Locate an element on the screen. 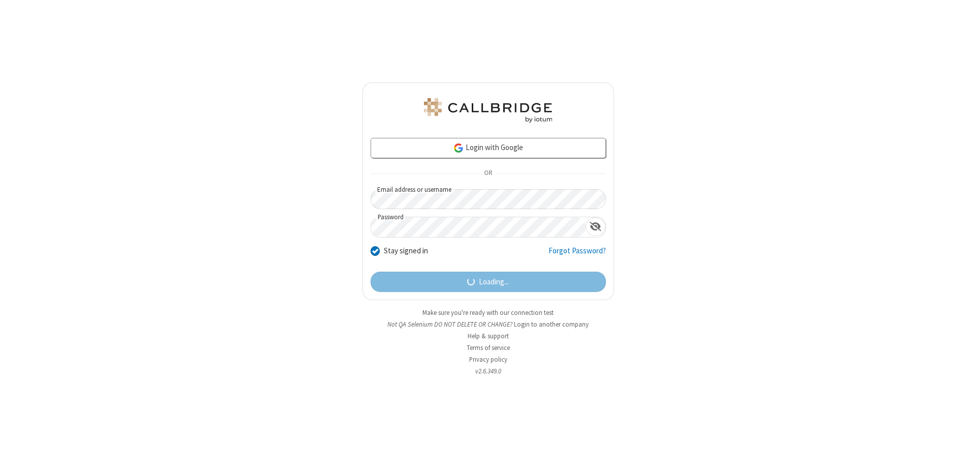  img: QA Selenium DO NOT DELETE OR CHANGE is located at coordinates (488, 110).